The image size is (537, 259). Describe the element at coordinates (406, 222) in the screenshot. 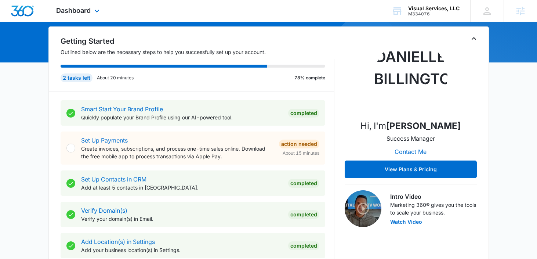

I see `button: Watch Video` at that location.